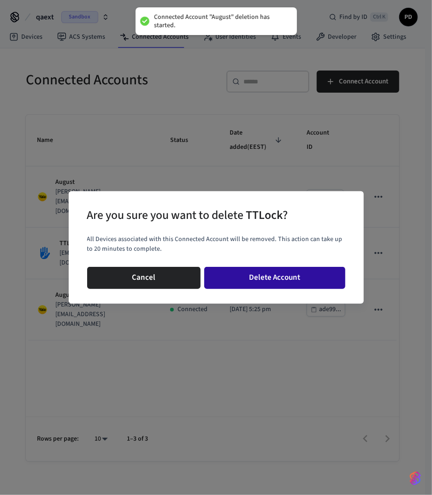 The height and width of the screenshot is (495, 432). Describe the element at coordinates (275, 278) in the screenshot. I see `button: Delete Account` at that location.